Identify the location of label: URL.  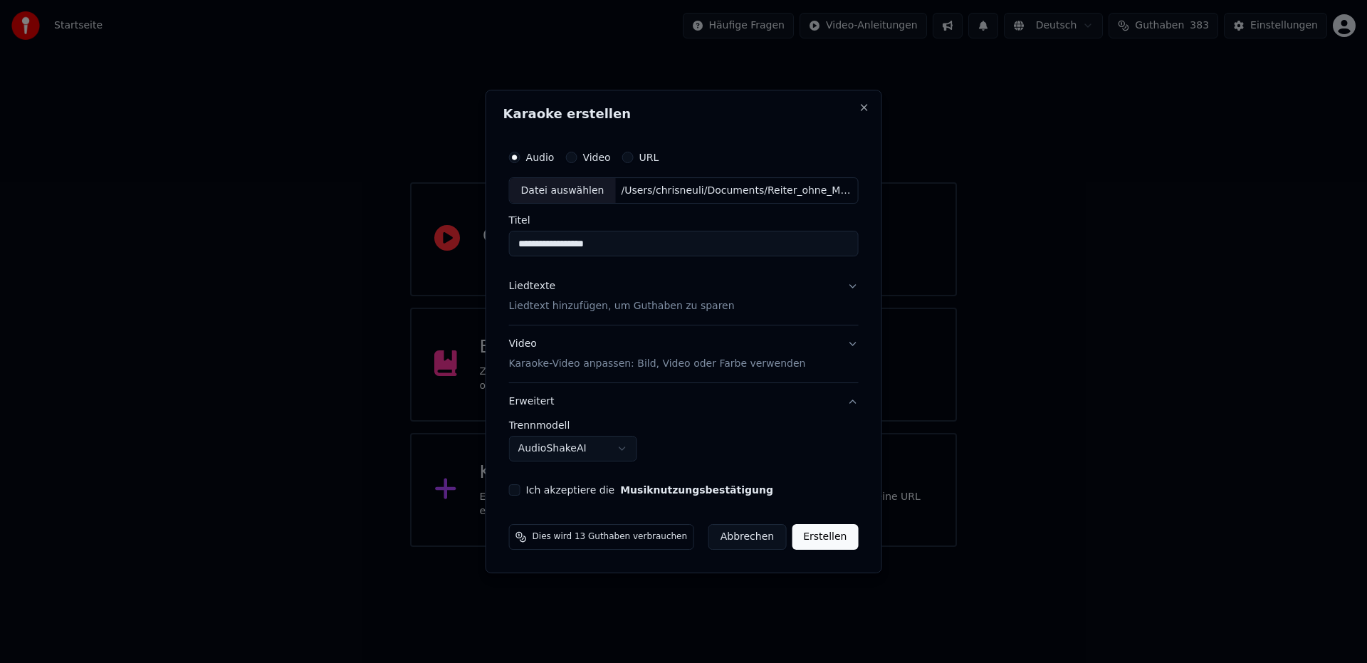
(649, 157).